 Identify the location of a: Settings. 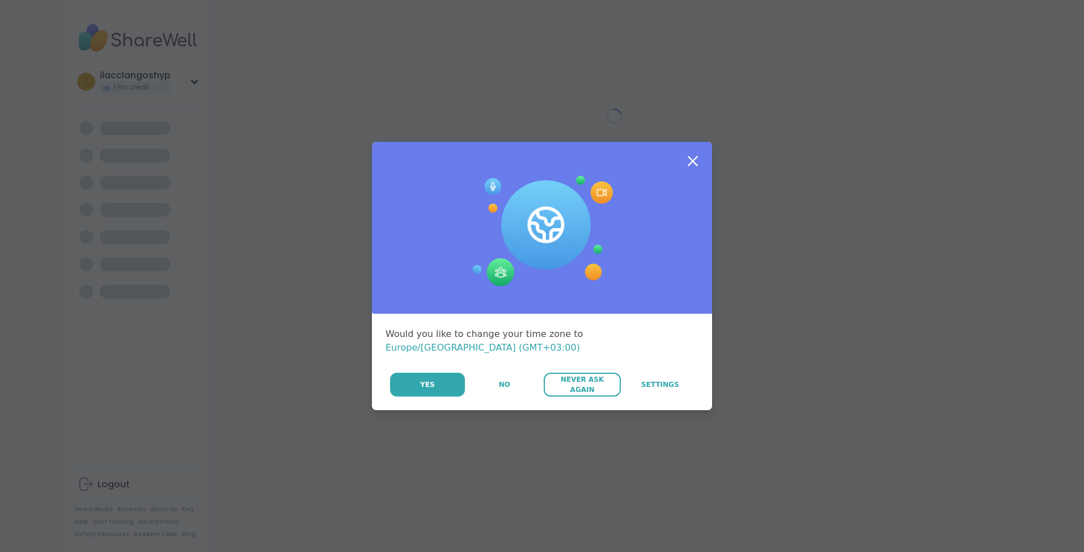
(660, 385).